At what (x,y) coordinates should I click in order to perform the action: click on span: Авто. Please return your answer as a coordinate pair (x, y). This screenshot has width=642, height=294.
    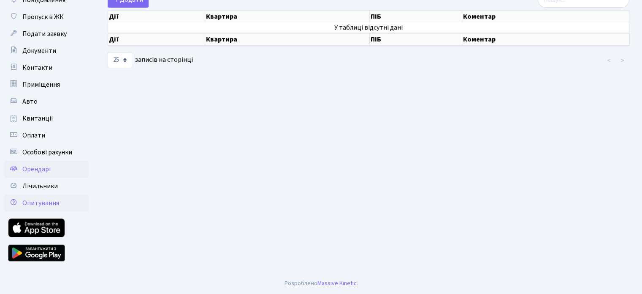
    Looking at the image, I should click on (30, 101).